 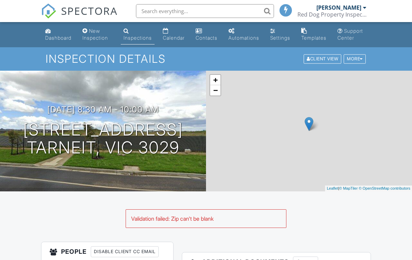 I want to click on div: Calendar, so click(x=173, y=38).